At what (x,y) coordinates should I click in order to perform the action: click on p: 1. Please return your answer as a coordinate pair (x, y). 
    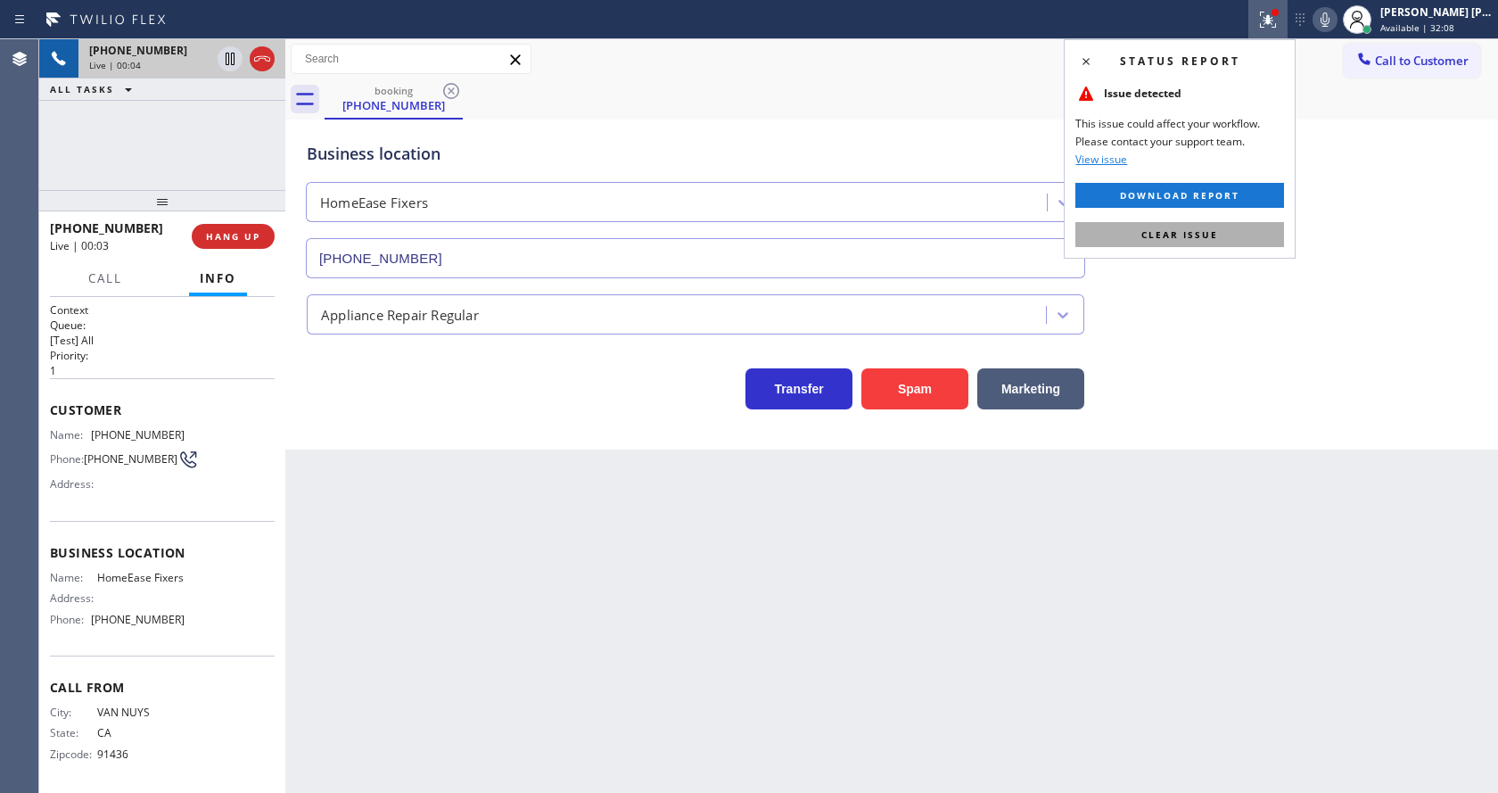
    Looking at the image, I should click on (162, 370).